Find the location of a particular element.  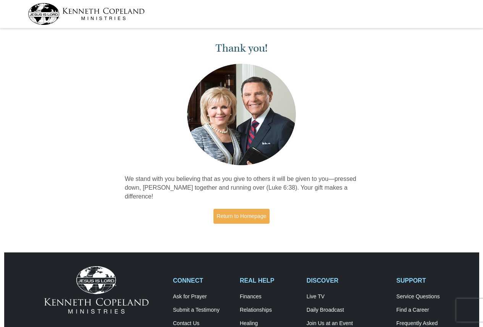

a: Relationships is located at coordinates (269, 310).